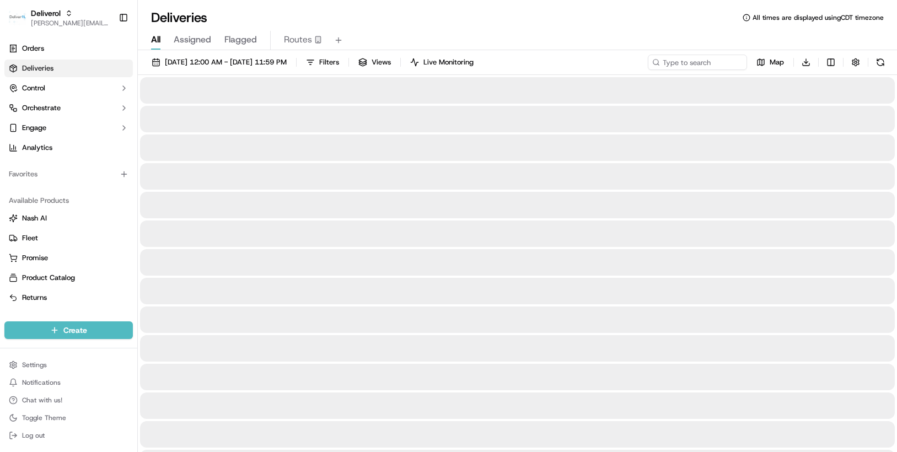 The image size is (897, 452). I want to click on button: Engage, so click(68, 128).